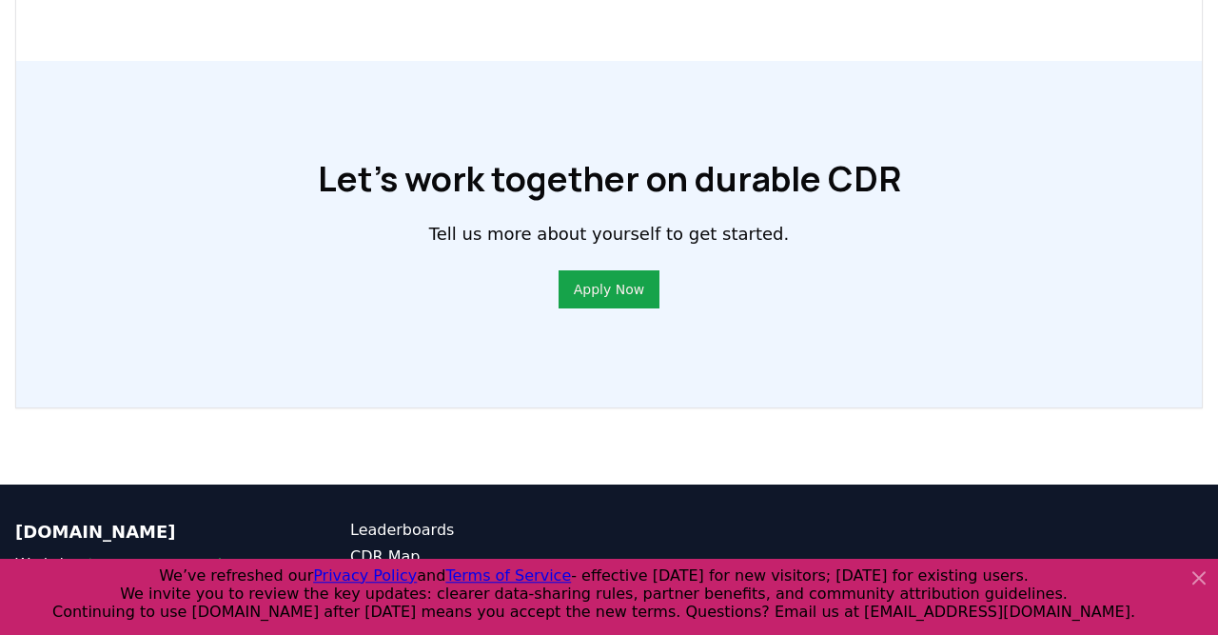  I want to click on a: Leaderboards, so click(480, 530).